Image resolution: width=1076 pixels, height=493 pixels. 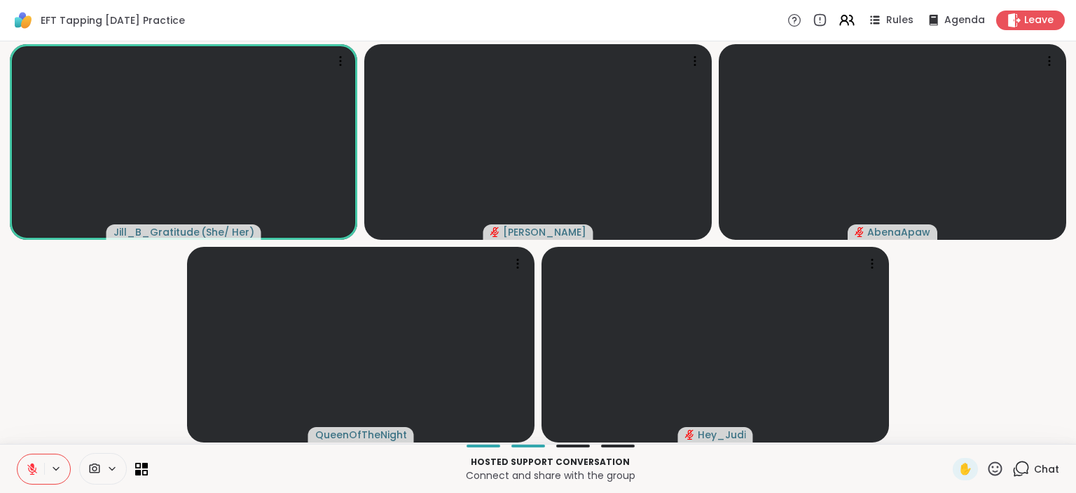 What do you see at coordinates (550, 462) in the screenshot?
I see `p: Hosted support conversation` at bounding box center [550, 462].